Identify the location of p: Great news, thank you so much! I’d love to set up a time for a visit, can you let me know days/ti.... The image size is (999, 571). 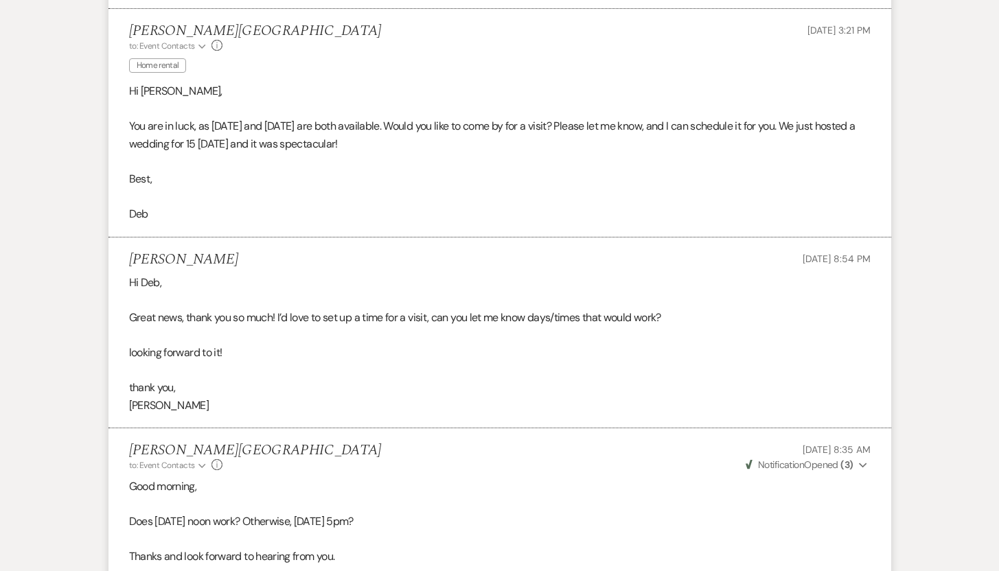
(500, 318).